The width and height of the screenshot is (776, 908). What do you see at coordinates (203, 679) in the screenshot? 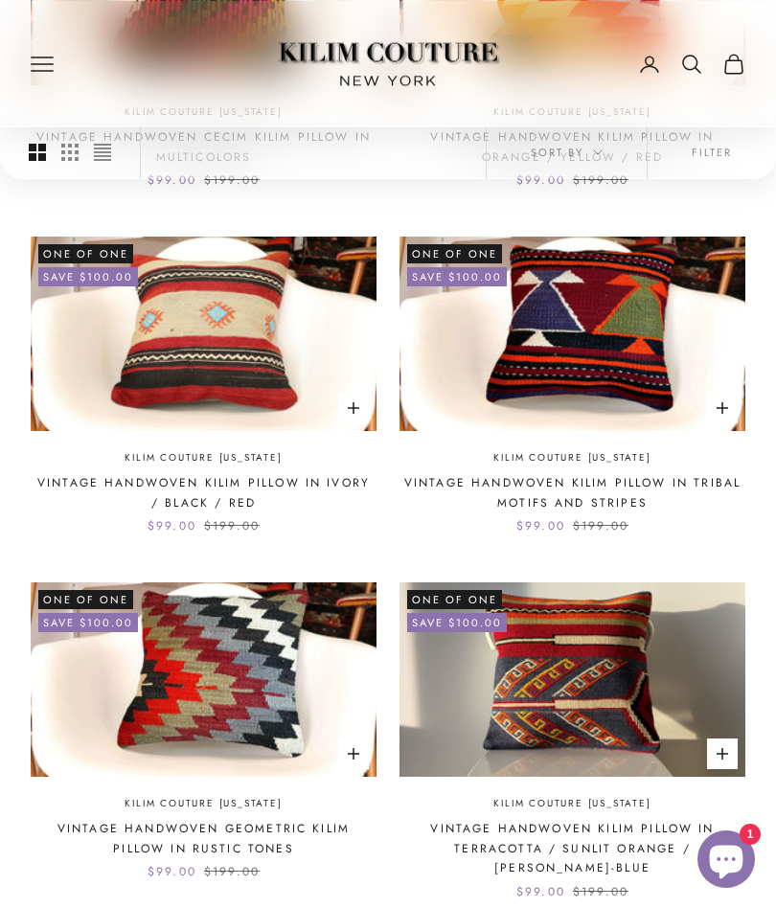
I see `img: Vintage Mid-Century Kilim Throw Pillow in Rustic Tones with Geometric Lozenge Patterns` at bounding box center [203, 679].